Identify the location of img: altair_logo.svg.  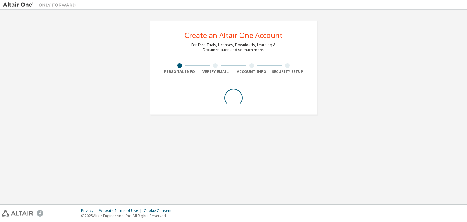
(17, 213).